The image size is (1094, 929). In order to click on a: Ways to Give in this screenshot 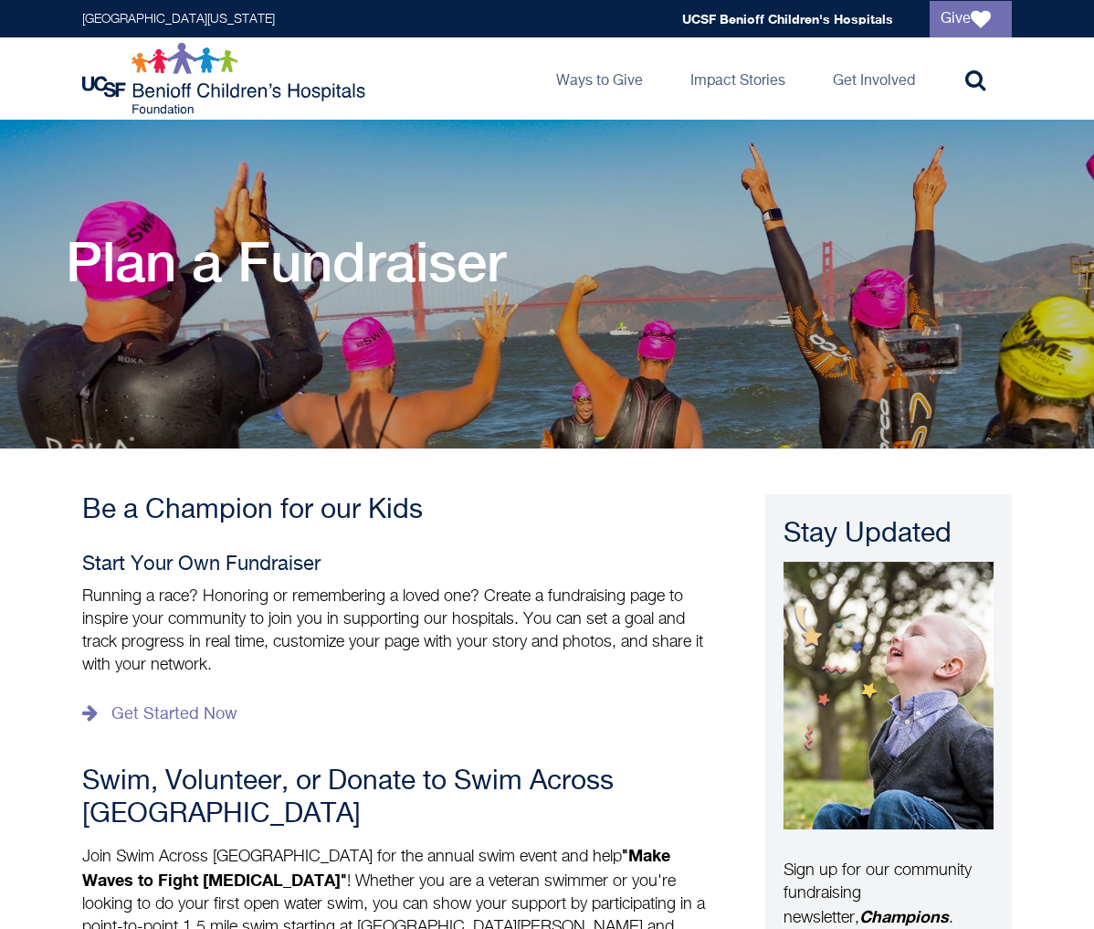, I will do `click(599, 79)`.